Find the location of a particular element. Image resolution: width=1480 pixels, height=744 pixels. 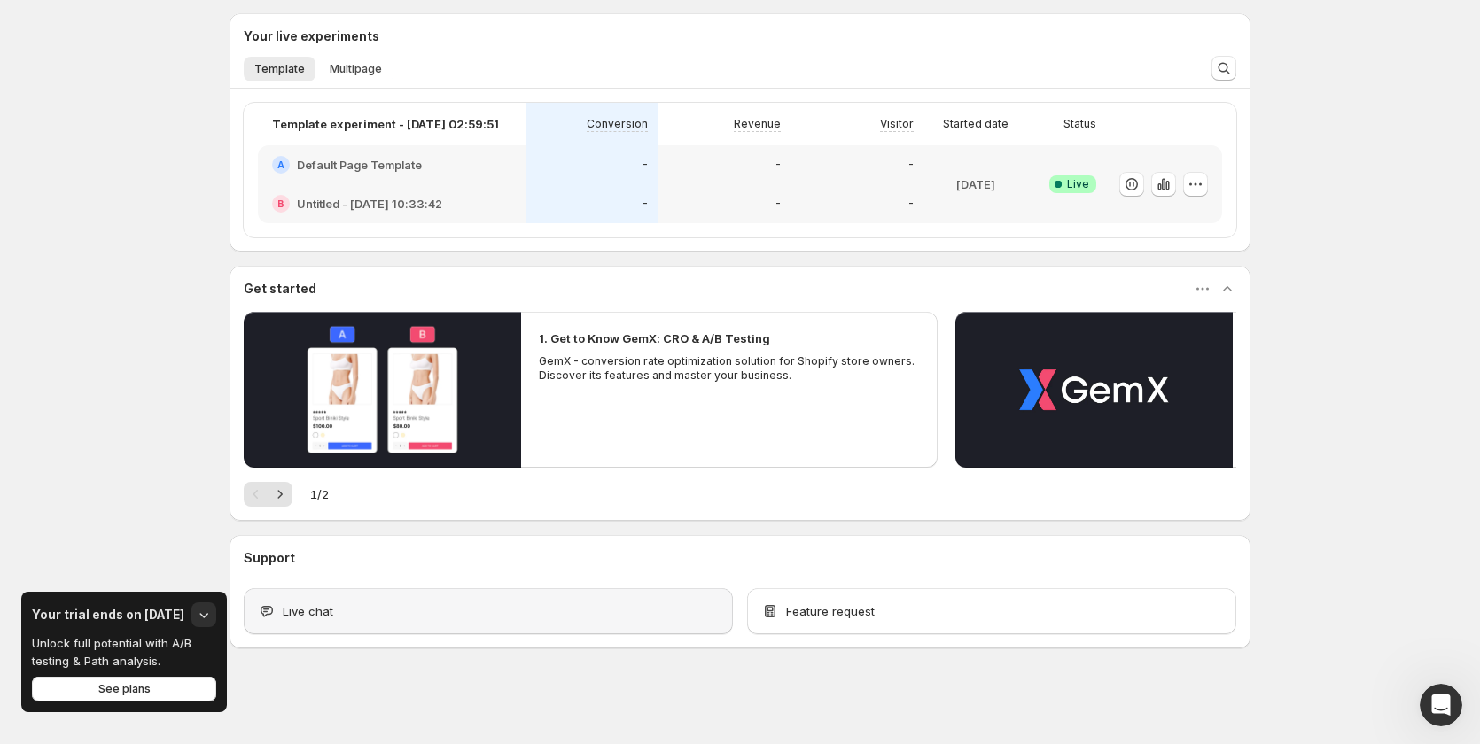

span: Live is located at coordinates (1078, 184).